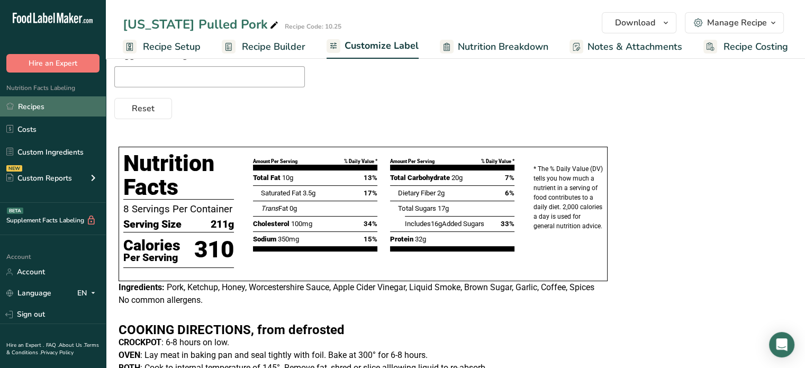 Image resolution: width=805 pixels, height=368 pixels. I want to click on strong: CROCKPOT, so click(140, 342).